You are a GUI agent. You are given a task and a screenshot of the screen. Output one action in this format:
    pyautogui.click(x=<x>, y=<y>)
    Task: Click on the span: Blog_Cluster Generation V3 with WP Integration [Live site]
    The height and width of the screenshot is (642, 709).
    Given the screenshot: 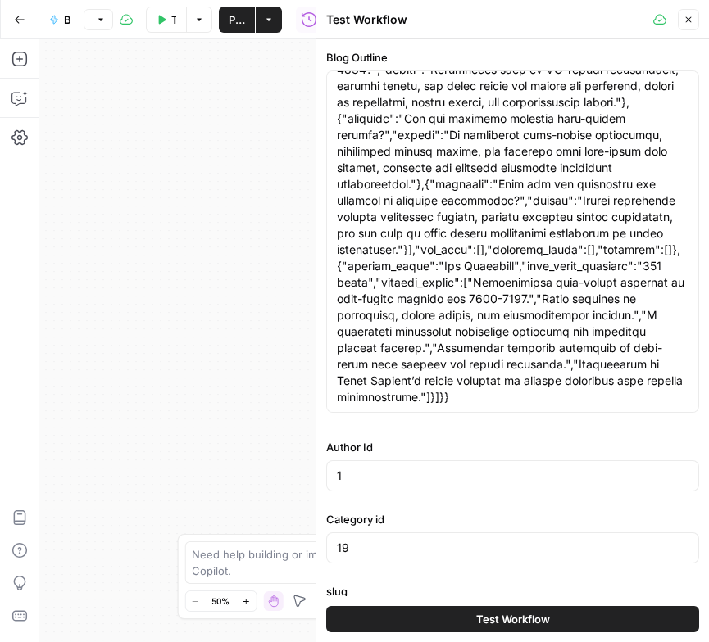 What is the action you would take?
    pyautogui.click(x=67, y=20)
    